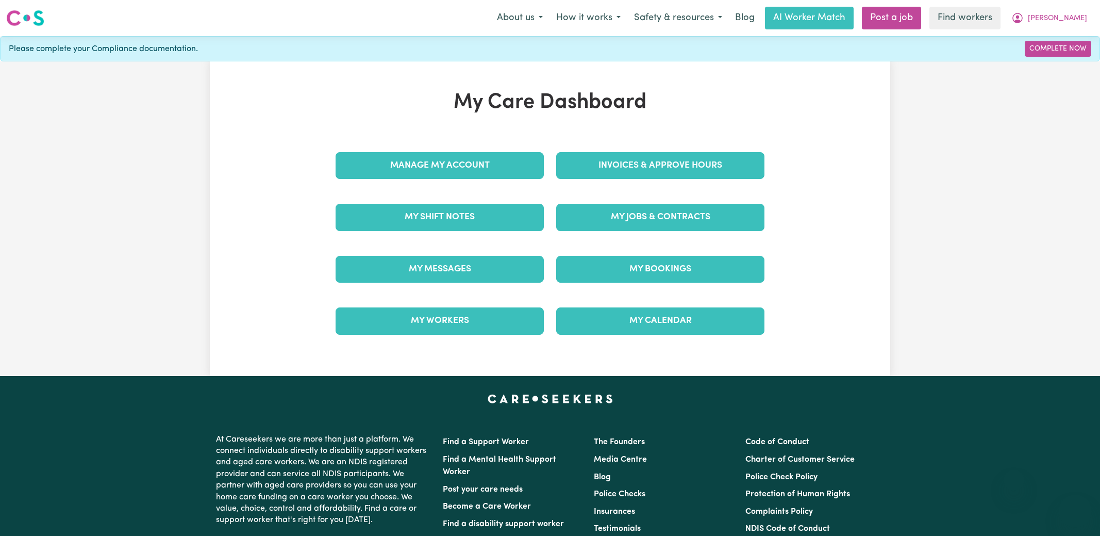  What do you see at coordinates (500, 466) in the screenshot?
I see `a: Find a Mental Health Support Worker` at bounding box center [500, 466].